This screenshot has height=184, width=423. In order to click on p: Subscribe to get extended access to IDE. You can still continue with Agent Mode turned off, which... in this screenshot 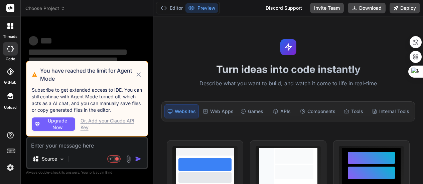, I will do `click(87, 100)`.